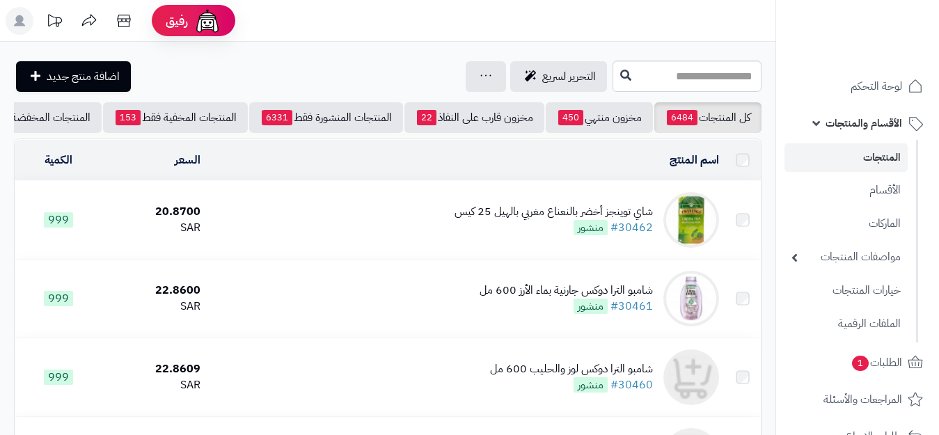  Describe the element at coordinates (326, 118) in the screenshot. I see `a: المنتجات المنشورة فقط6331` at that location.